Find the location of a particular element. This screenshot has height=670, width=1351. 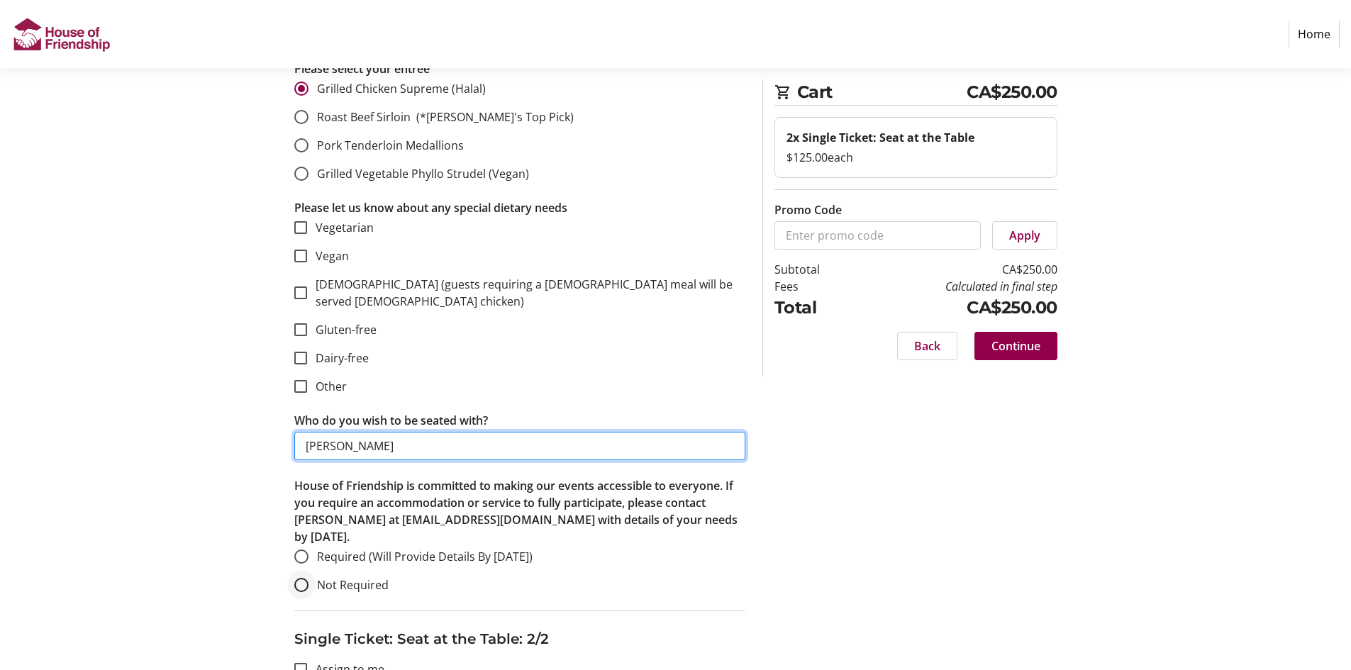

strong: 2x Single Ticket: Seat at the Table is located at coordinates (880, 138).